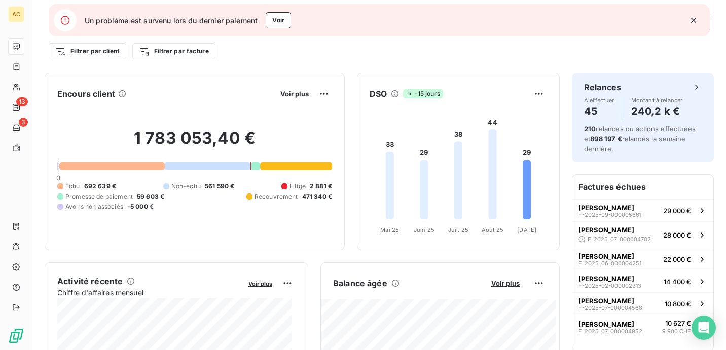 The height and width of the screenshot is (350, 726). I want to click on h6: Relances, so click(602, 87).